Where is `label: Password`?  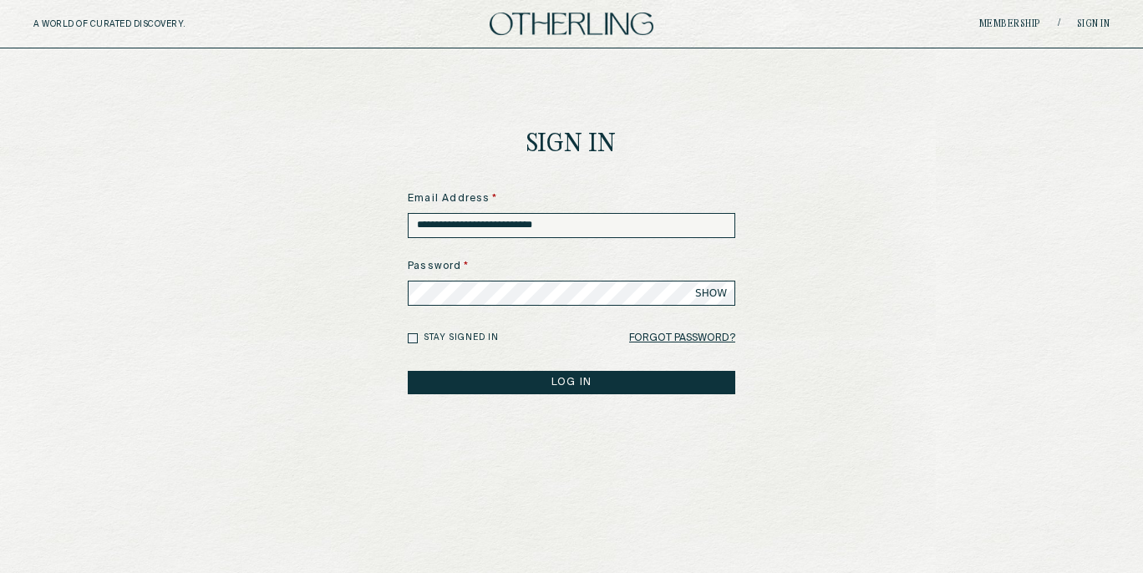 label: Password is located at coordinates (572, 267).